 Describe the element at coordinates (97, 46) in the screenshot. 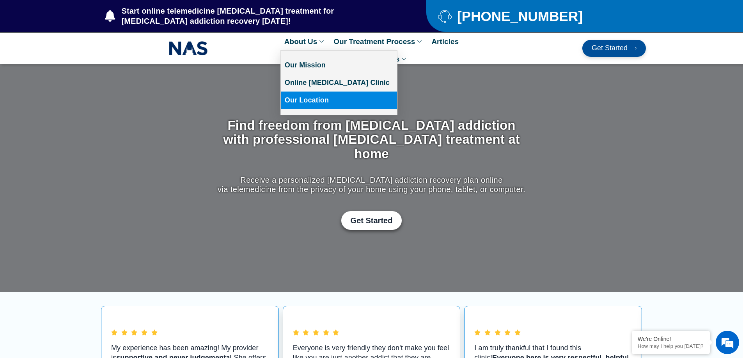

I see `div: Chat with us now` at that location.